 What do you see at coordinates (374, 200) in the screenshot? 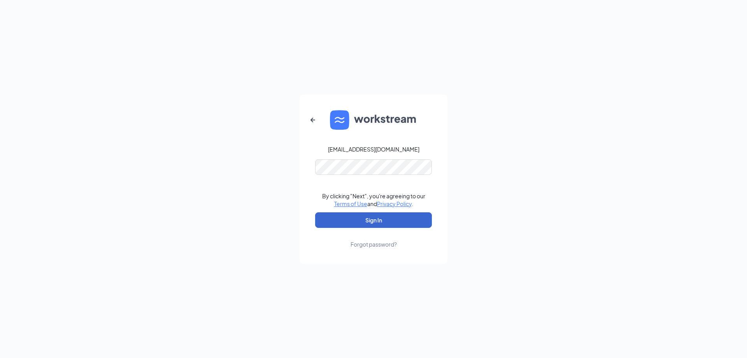
I see `div: By clicking "Next", you're agreeing to our and .` at bounding box center [374, 200].